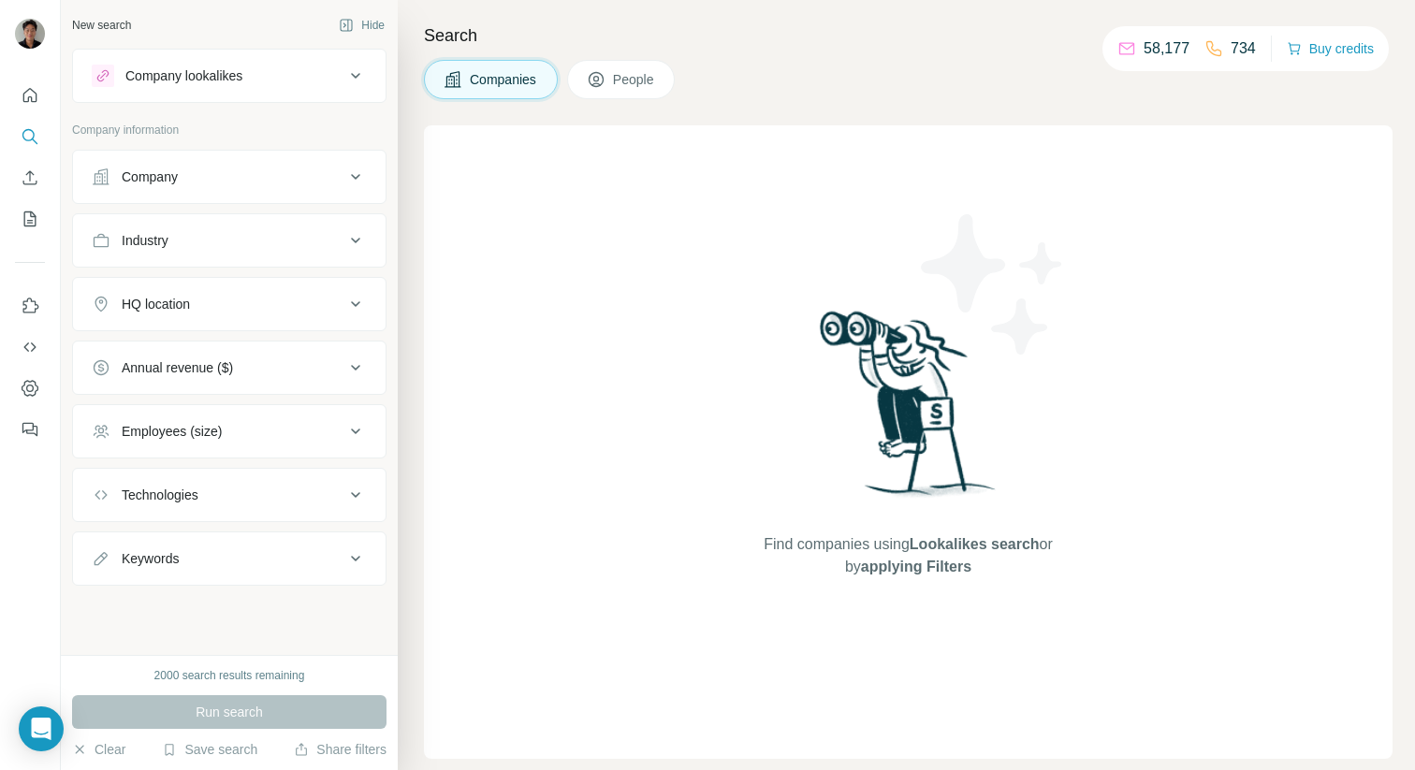  I want to click on img: Surfe Illustration - Woman searching with binoculars, so click(909, 410).